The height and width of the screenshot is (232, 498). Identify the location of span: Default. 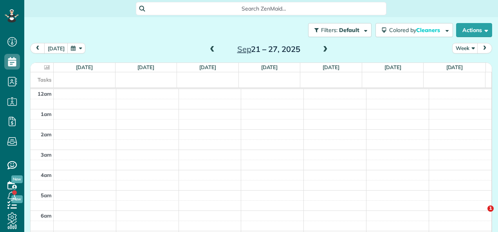
(349, 30).